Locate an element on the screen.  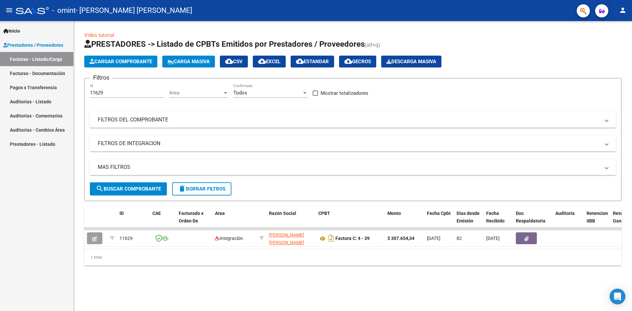
mat-expansion-panel-header: FILTROS DEL COMPROBANTE is located at coordinates (353, 120).